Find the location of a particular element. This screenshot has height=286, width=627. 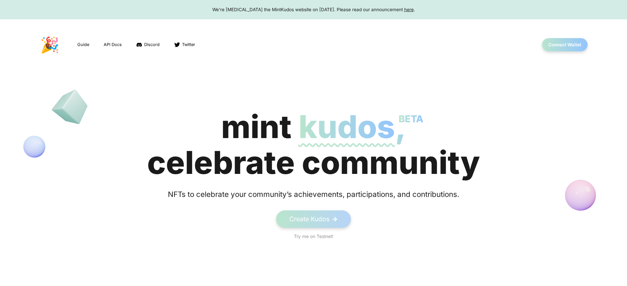

div: NFTs to celebrate your community’s achievements, participations, and contributions. is located at coordinates (314, 194).